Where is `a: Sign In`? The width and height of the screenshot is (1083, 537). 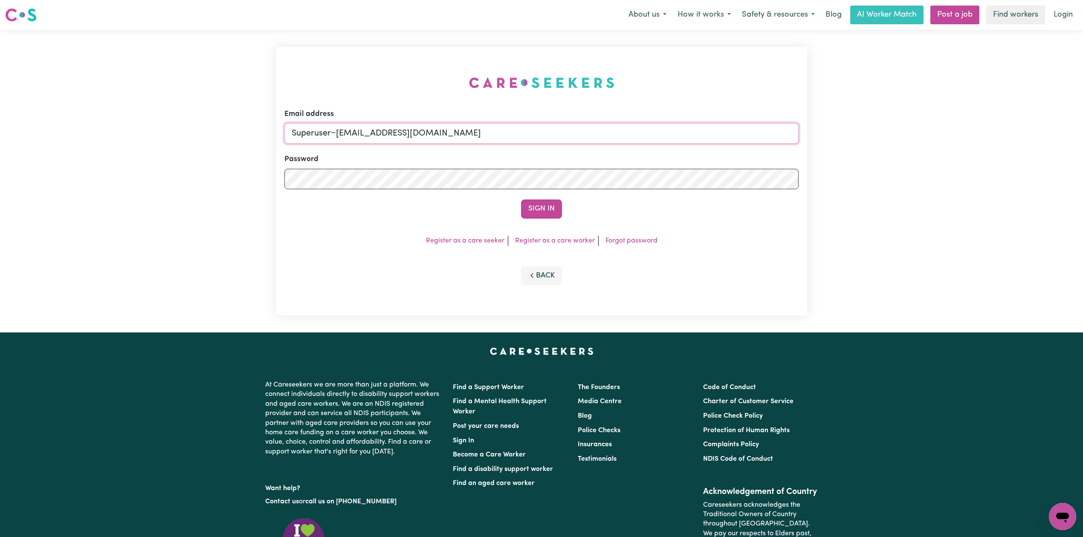 a: Sign In is located at coordinates (464, 441).